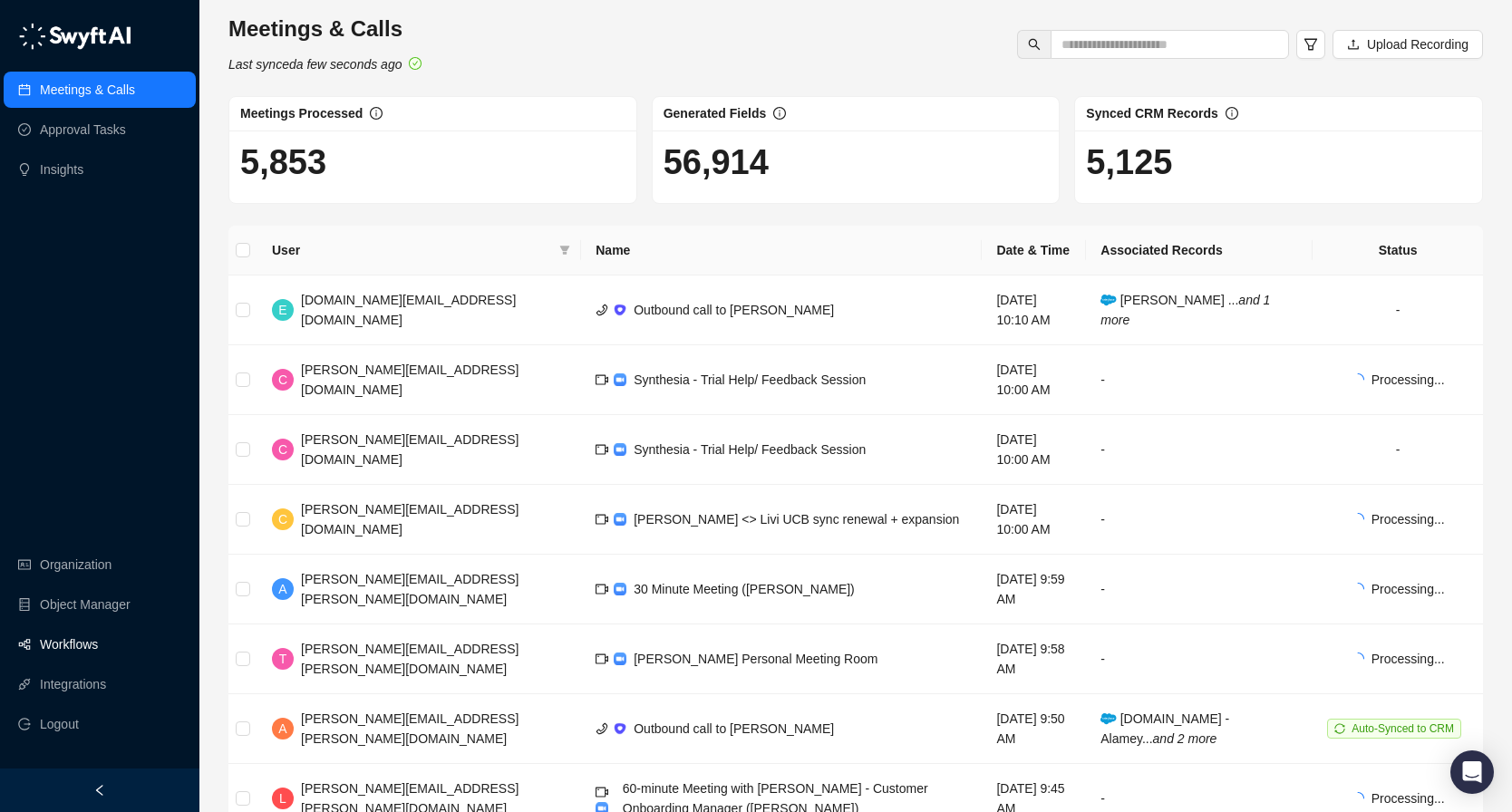 This screenshot has height=812, width=1512. What do you see at coordinates (282, 310) in the screenshot?
I see `span: E` at bounding box center [282, 310].